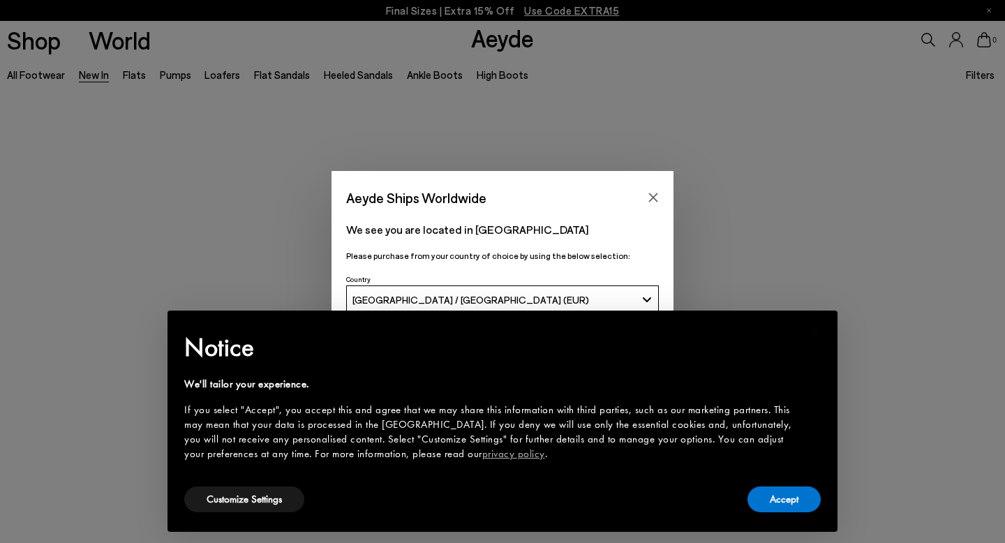 The width and height of the screenshot is (1005, 543). I want to click on p: Please purchase from your country of choice by using the below selection:, so click(503, 256).